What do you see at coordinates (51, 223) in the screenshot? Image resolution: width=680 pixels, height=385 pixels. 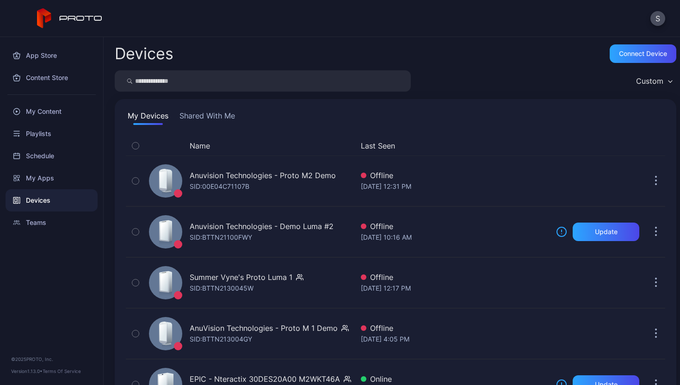 I see `a: Teams` at bounding box center [51, 223].